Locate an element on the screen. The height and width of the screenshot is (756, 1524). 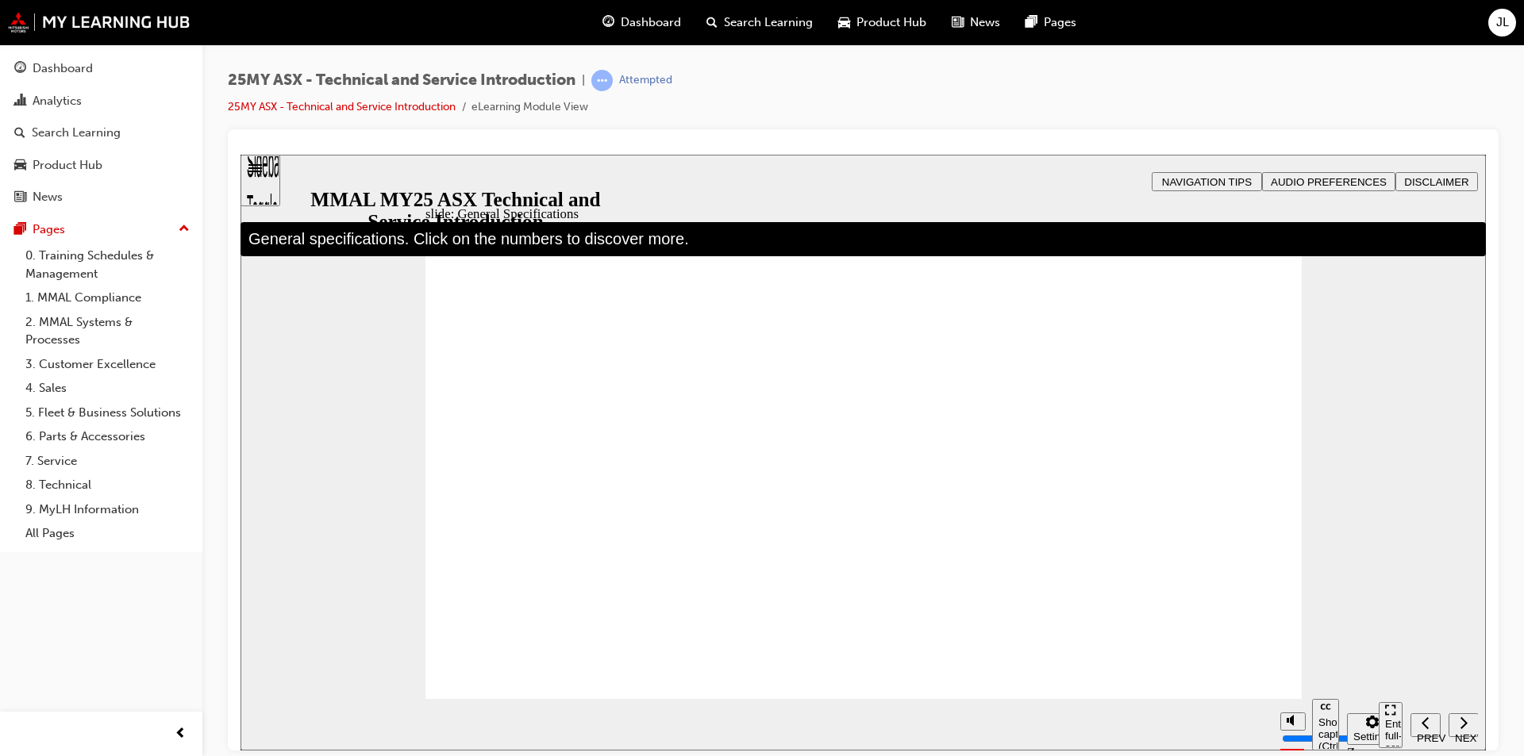
div: Dashboard is located at coordinates (63, 68).